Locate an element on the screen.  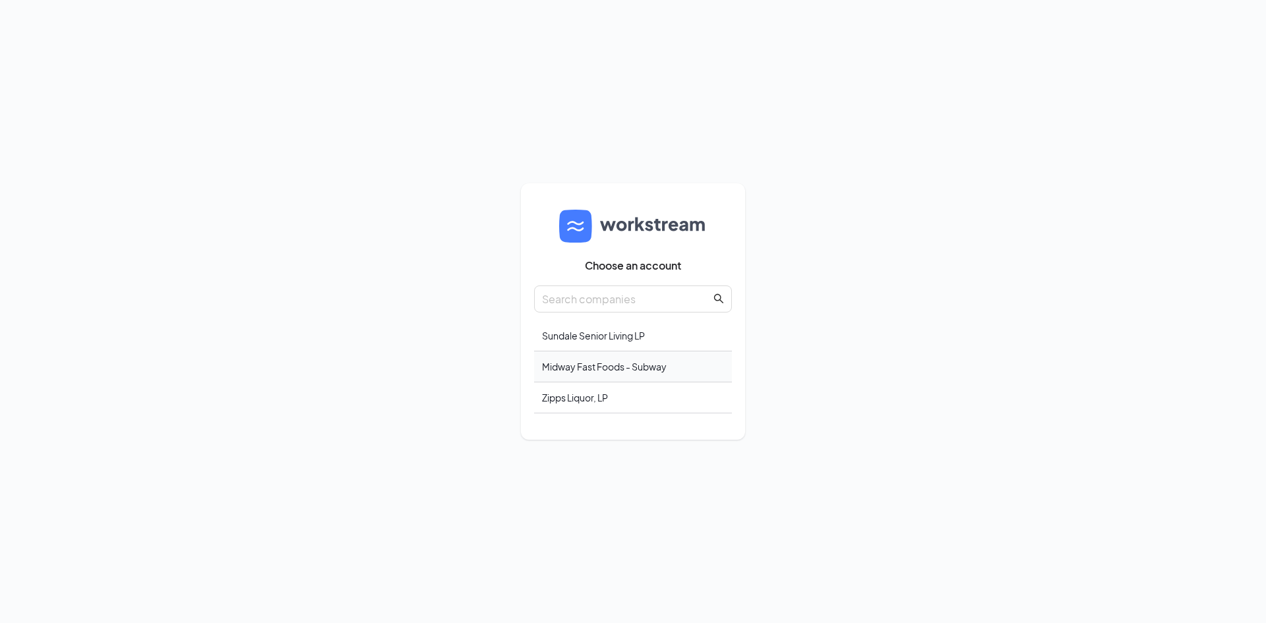
span: search is located at coordinates (719, 299).